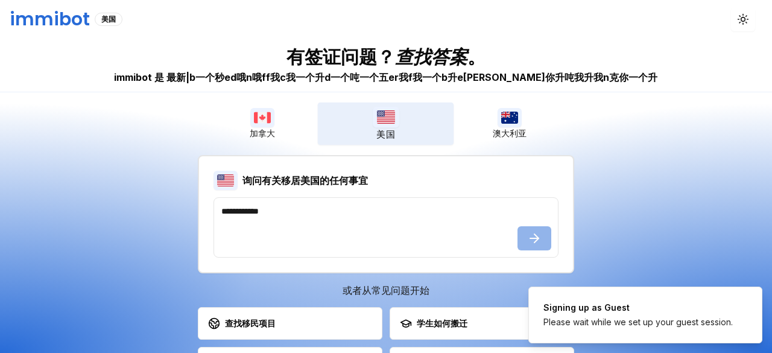 The height and width of the screenshot is (353, 772). What do you see at coordinates (638, 322) in the screenshot?
I see `div: Please wait while we set up your guest session.` at bounding box center [638, 322].